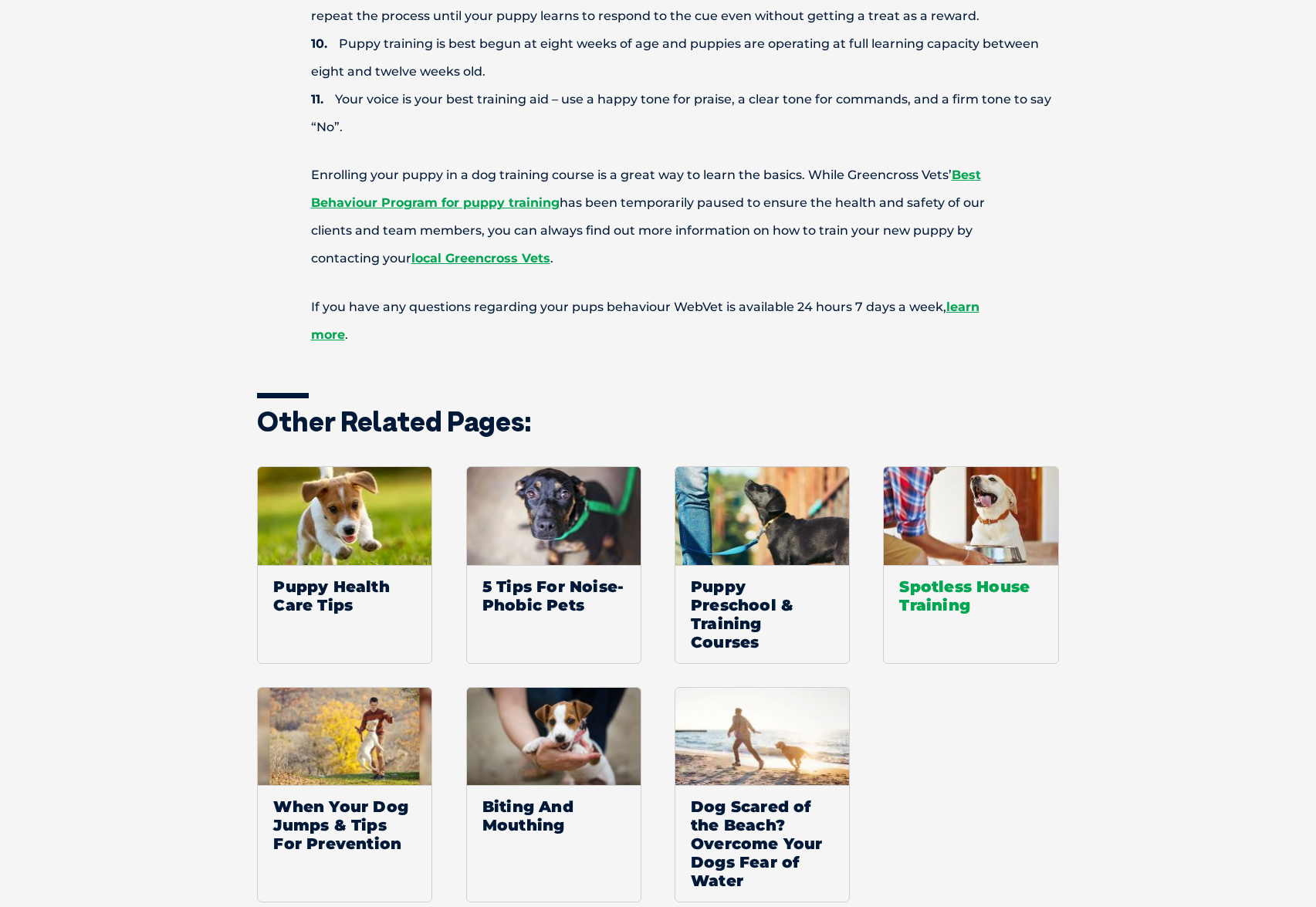 This screenshot has height=907, width=1316. Describe the element at coordinates (762, 516) in the screenshot. I see `img: Enrol in Puppy Preschool` at that location.